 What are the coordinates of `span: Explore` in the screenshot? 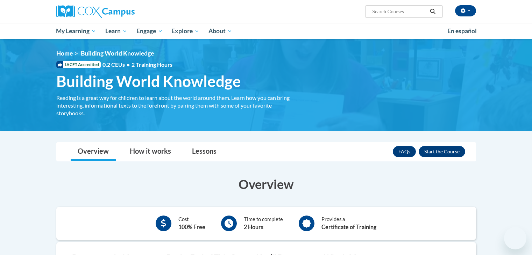 It's located at (185, 31).